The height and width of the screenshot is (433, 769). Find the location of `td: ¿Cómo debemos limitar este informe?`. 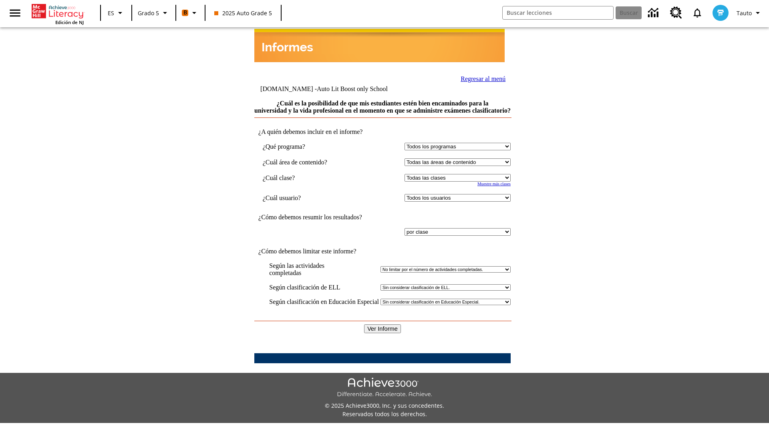

td: ¿Cómo debemos limitar este informe? is located at coordinates (382, 251).